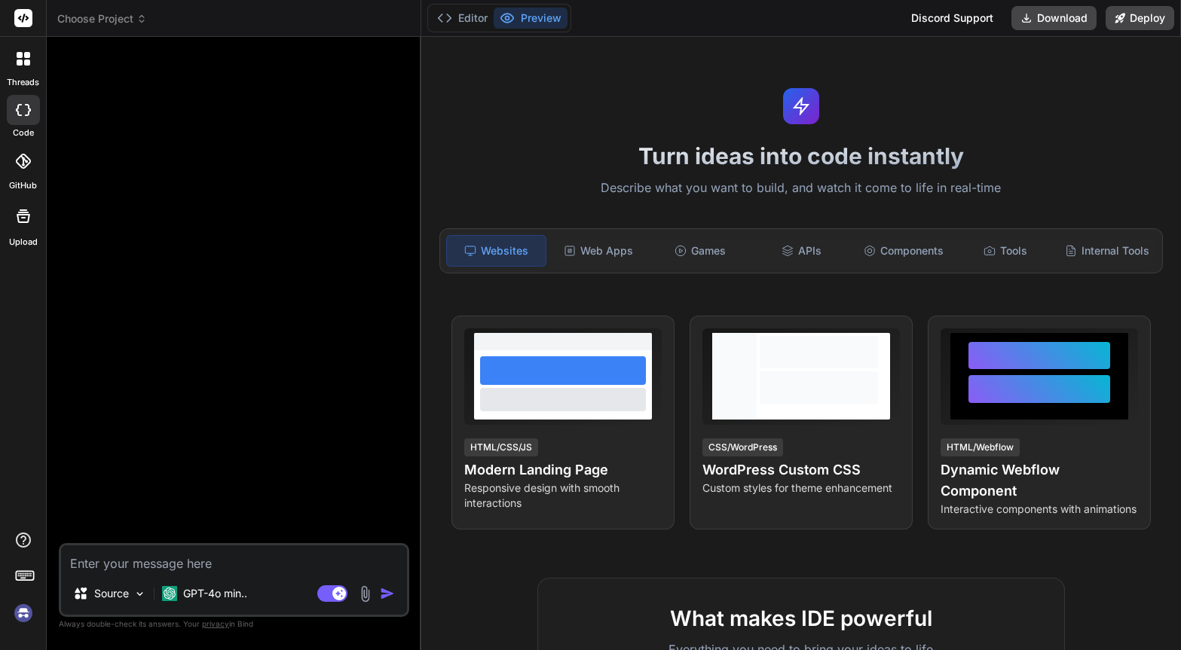 Image resolution: width=1181 pixels, height=650 pixels. Describe the element at coordinates (742, 448) in the screenshot. I see `div: CSS/WordPress` at that location.